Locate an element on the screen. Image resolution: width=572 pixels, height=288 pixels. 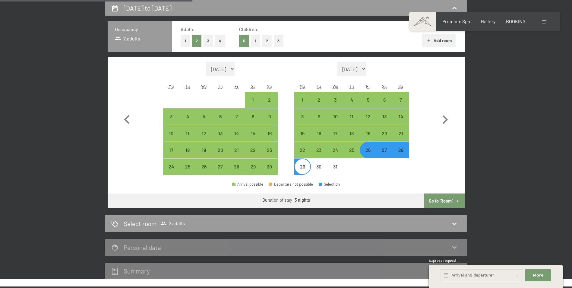
span: Premium Spa is located at coordinates (456, 21).